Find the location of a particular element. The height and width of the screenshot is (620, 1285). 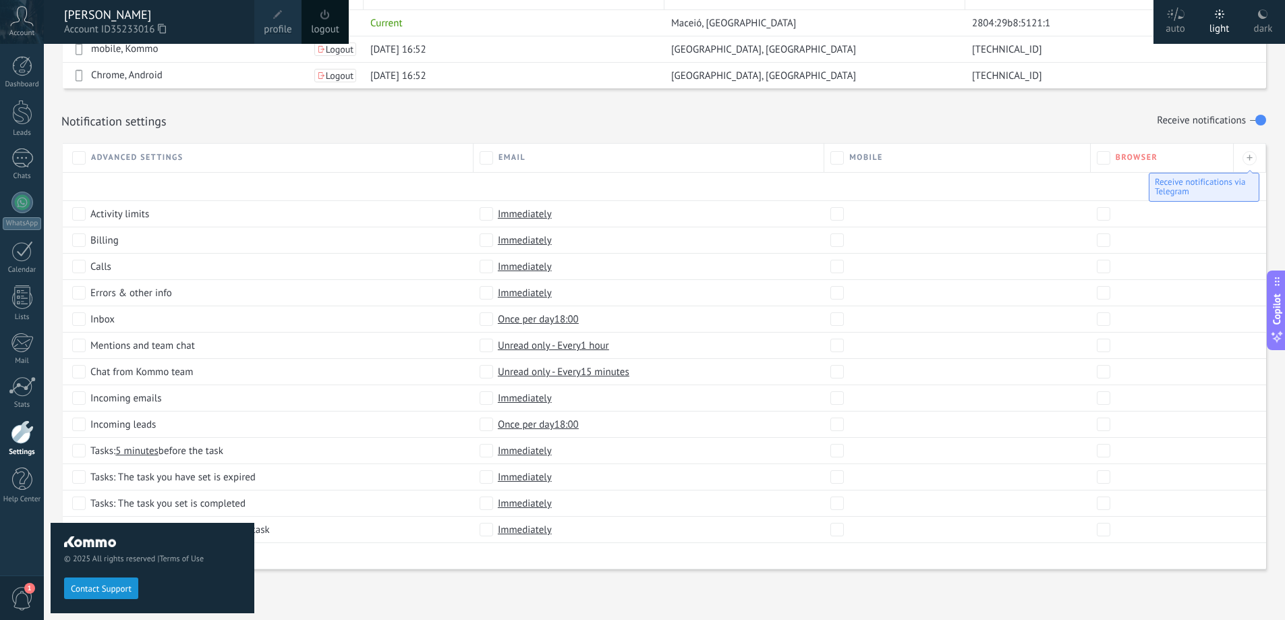

span: 35233016 is located at coordinates (138, 30).